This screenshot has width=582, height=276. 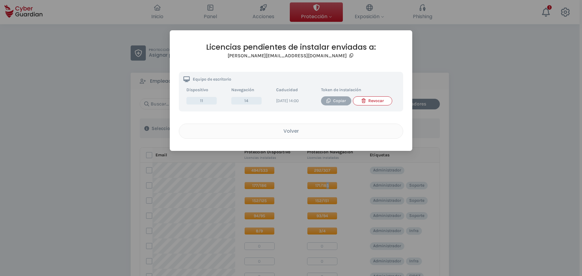 I want to click on th: Caducidad, so click(x=295, y=90).